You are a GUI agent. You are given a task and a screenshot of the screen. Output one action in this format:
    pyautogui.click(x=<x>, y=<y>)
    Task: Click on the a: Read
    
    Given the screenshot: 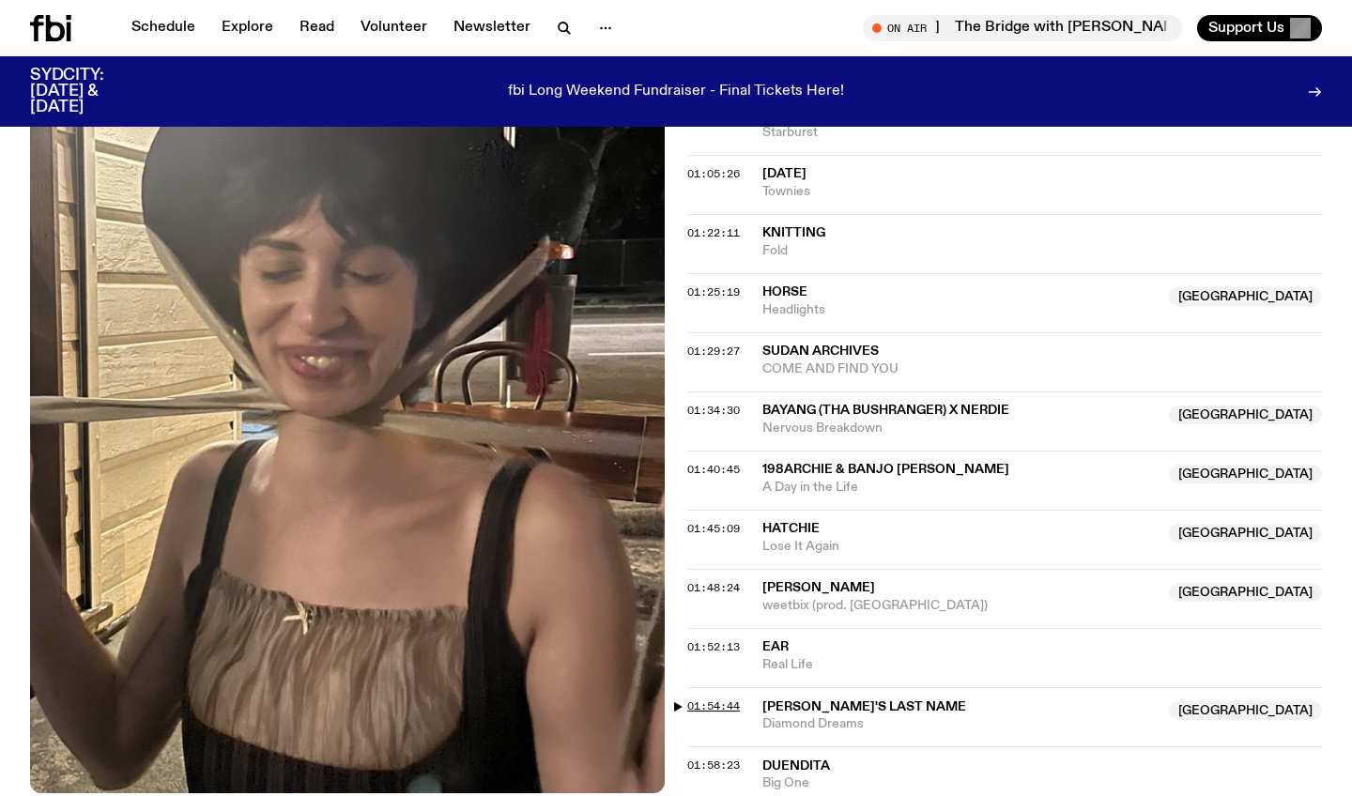 What is the action you would take?
    pyautogui.click(x=316, y=28)
    